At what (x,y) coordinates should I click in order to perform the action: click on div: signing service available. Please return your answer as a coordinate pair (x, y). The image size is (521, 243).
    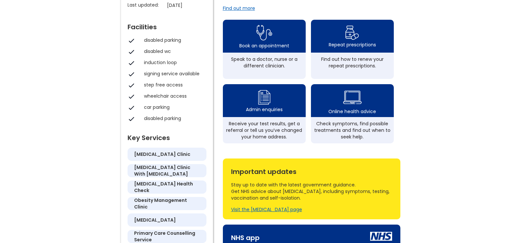
    Looking at the image, I should click on (174, 74).